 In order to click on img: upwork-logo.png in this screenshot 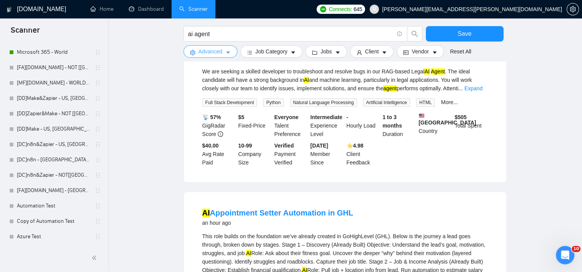, I will do `click(323, 9)`.